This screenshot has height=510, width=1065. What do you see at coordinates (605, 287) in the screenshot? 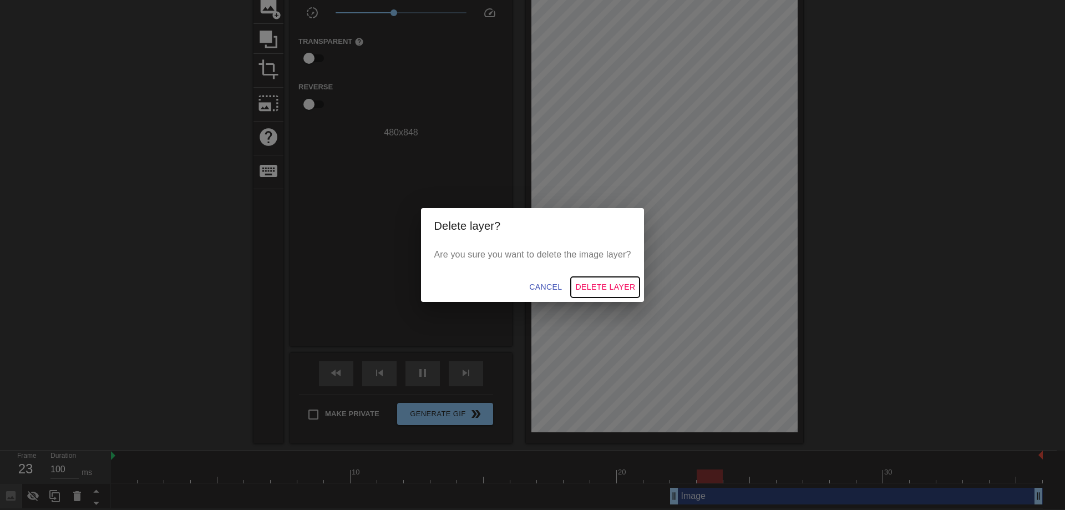
I see `span: Delete Layer` at bounding box center [605, 287].